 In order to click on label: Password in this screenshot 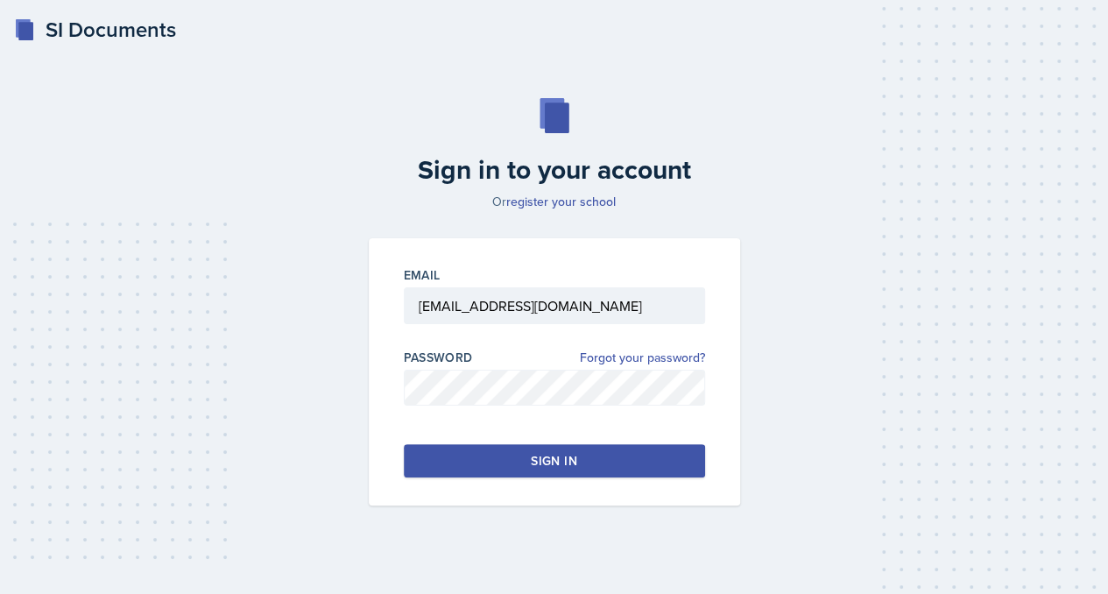, I will do `click(438, 357)`.